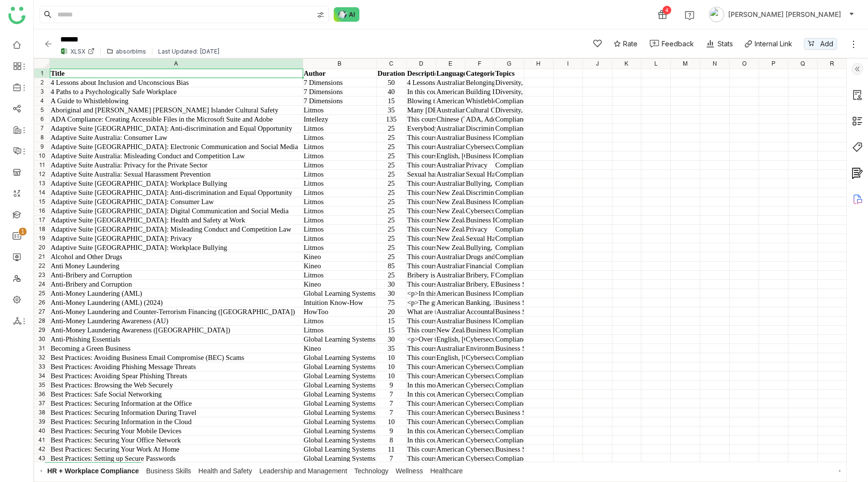 The width and height of the screenshot is (868, 482). What do you see at coordinates (421, 63) in the screenshot?
I see `div: D` at bounding box center [421, 63].